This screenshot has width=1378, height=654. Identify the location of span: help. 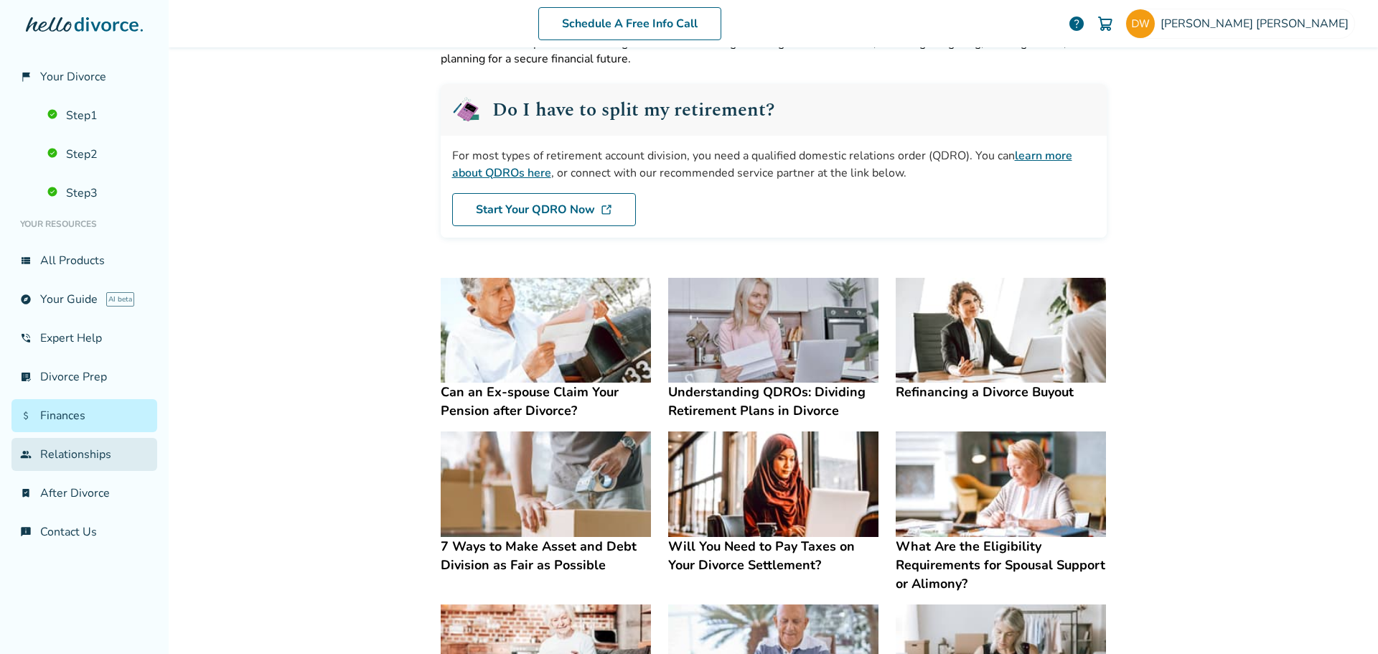
(1076, 24).